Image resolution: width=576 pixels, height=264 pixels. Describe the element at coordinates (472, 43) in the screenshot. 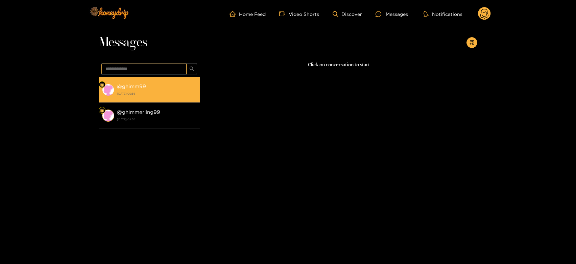

I see `button: appstore-add` at that location.